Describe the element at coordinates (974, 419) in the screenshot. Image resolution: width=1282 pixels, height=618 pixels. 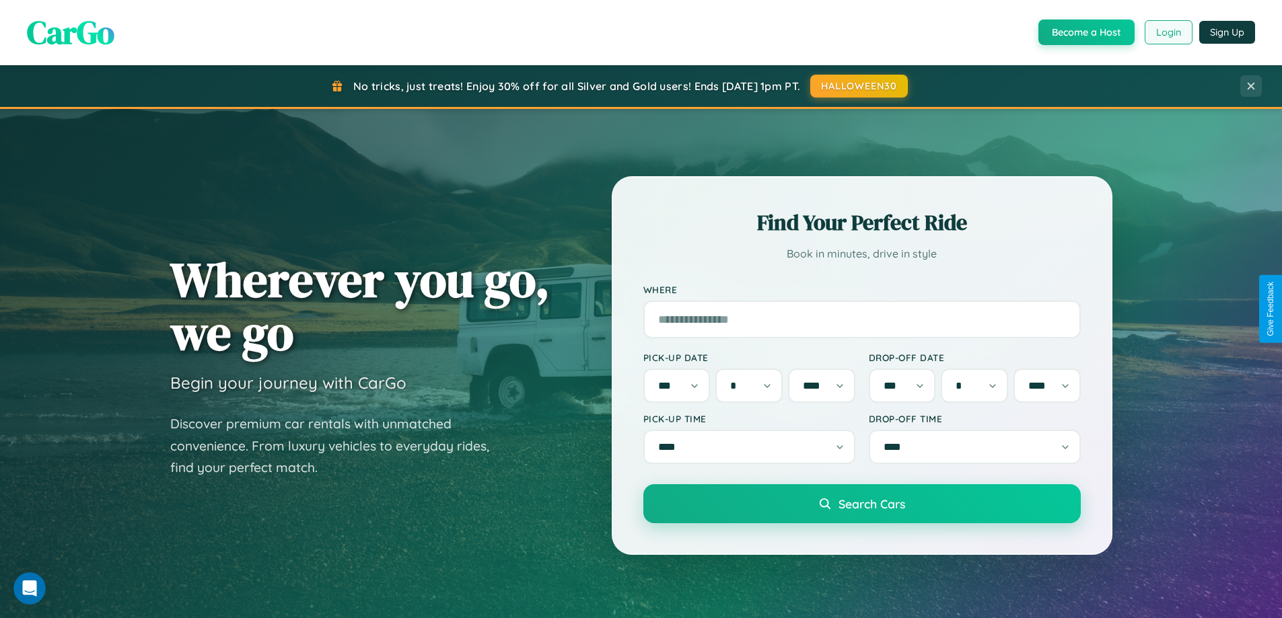
I see `label: Drop-off Time` at that location.